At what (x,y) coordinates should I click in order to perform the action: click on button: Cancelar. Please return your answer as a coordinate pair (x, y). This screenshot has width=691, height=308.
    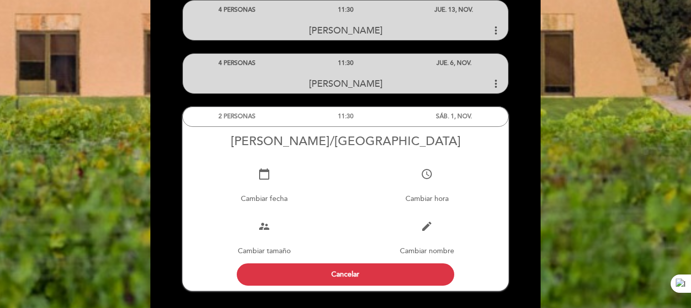
    Looking at the image, I should click on (345, 275).